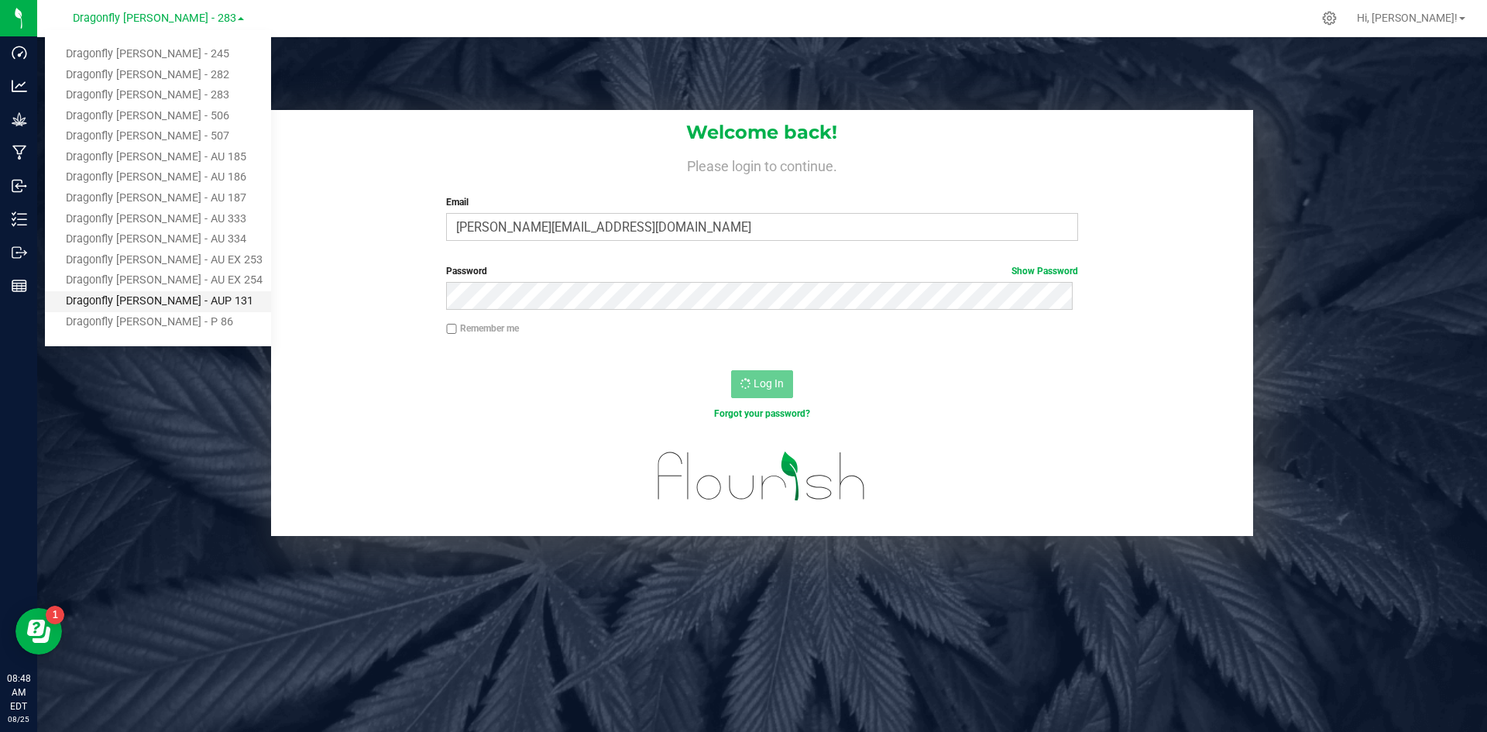 The height and width of the screenshot is (732, 1487). I want to click on inline-svg: Manufacturing, so click(19, 153).